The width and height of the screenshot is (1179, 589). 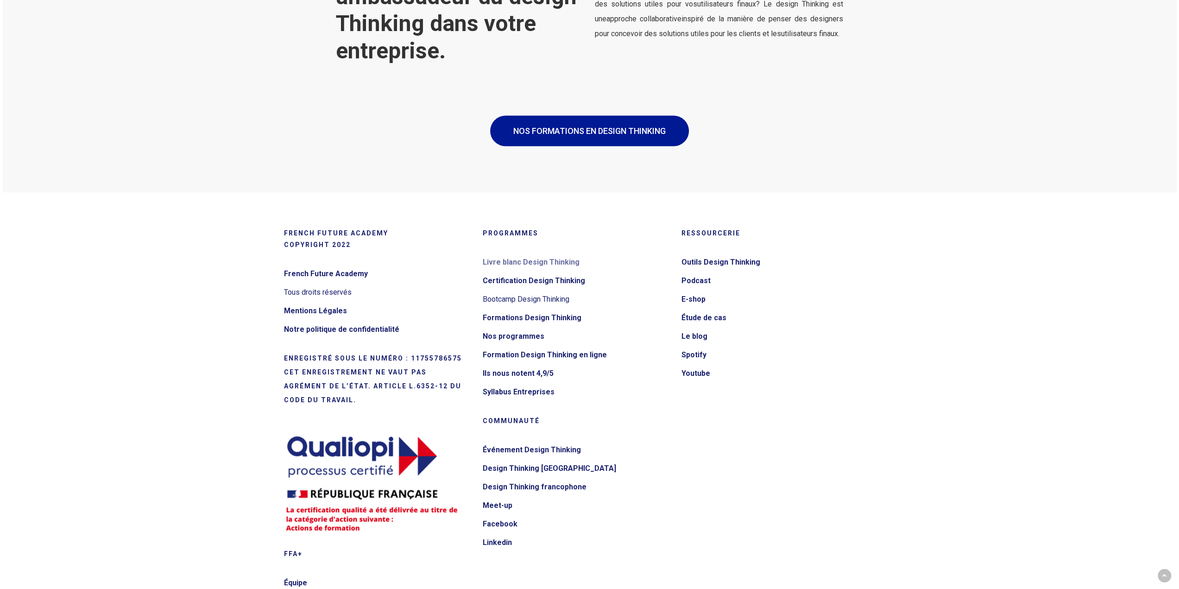 I want to click on a: Certification Design Thinking, so click(x=575, y=280).